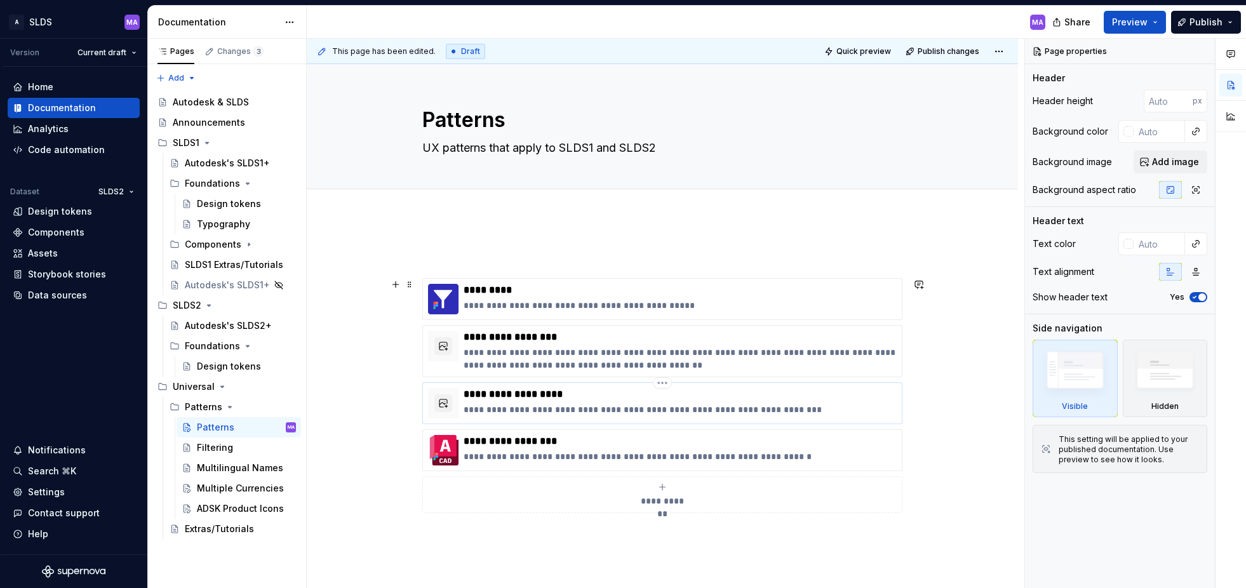 This screenshot has height=588, width=1246. Describe the element at coordinates (240, 51) in the screenshot. I see `div: Changes` at that location.